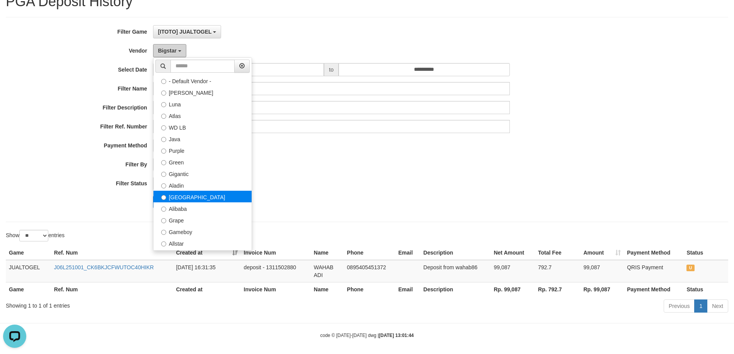 The width and height of the screenshot is (734, 354). I want to click on label: Show entries, so click(35, 235).